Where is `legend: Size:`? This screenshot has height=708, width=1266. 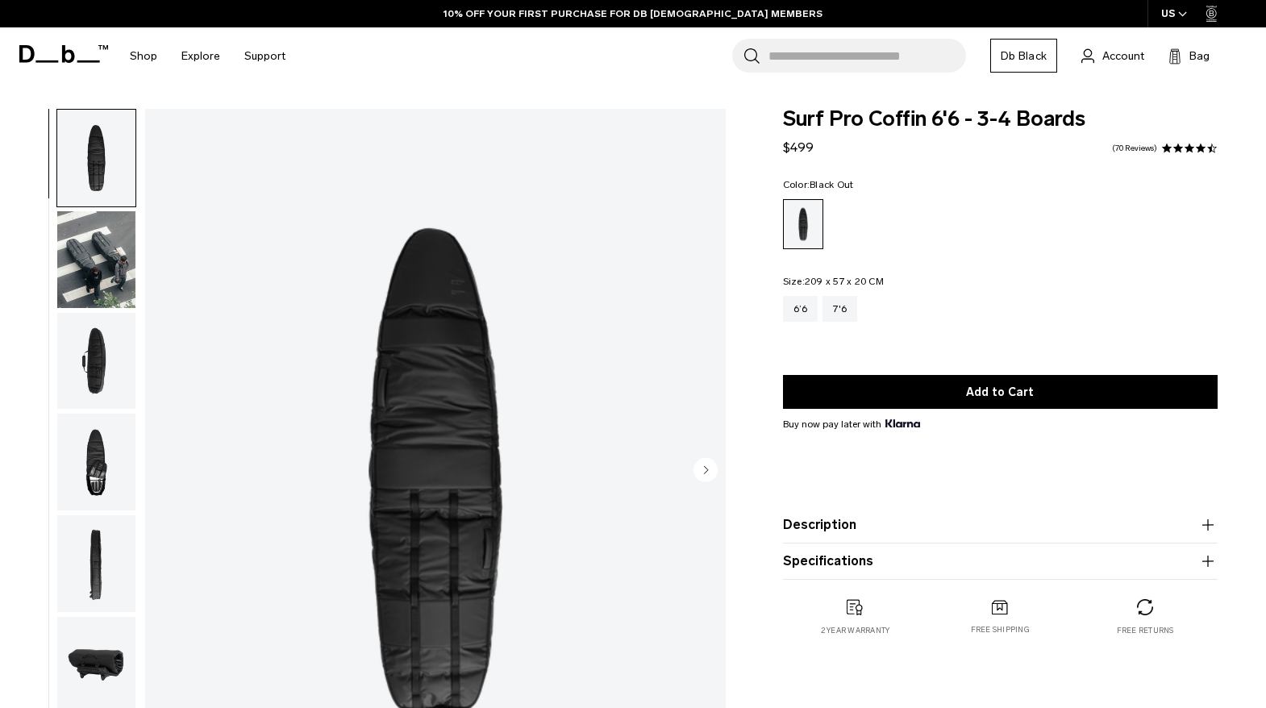 legend: Size: is located at coordinates (833, 281).